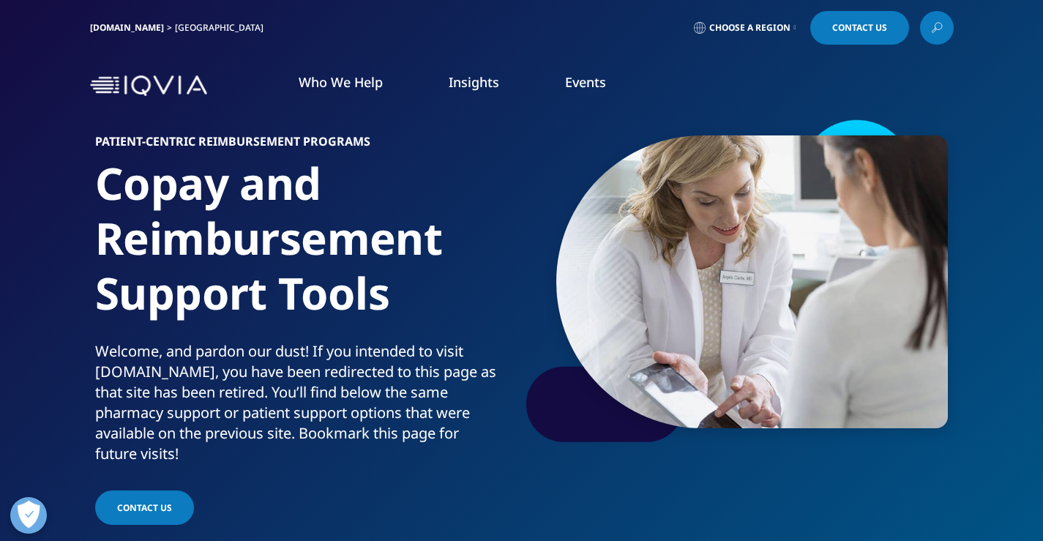 This screenshot has height=541, width=1043. What do you see at coordinates (752, 282) in the screenshot?
I see `img: 077_doctor-showing-info-to-patient-on-tablet.jpg` at bounding box center [752, 282].